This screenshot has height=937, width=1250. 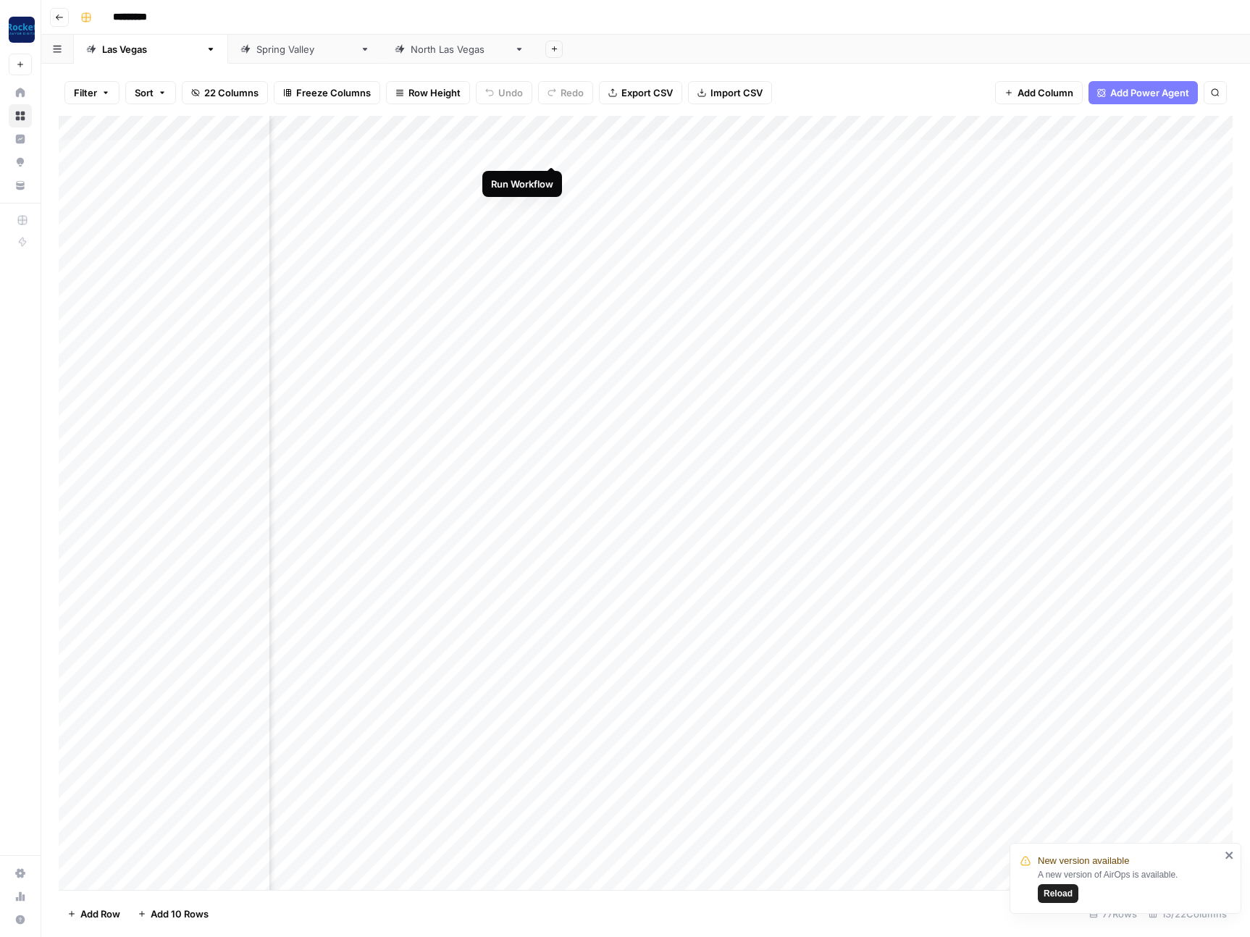 What do you see at coordinates (22, 30) in the screenshot?
I see `img: Rocket Pilots Logo` at bounding box center [22, 30].